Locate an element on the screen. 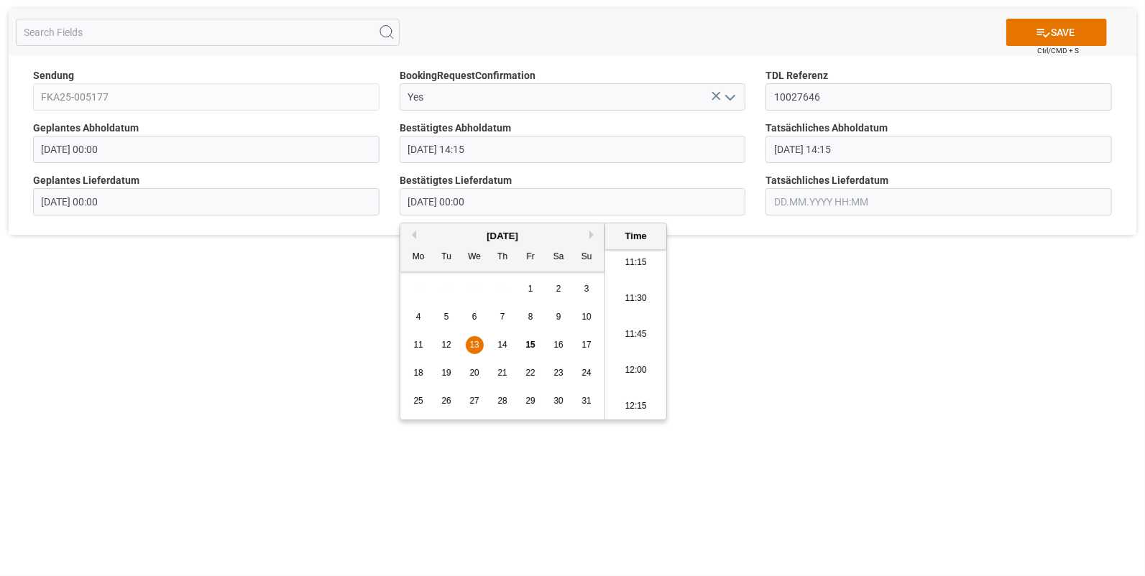 The height and width of the screenshot is (576, 1145). span: Bestätigtes Abholdatum is located at coordinates (455, 128).